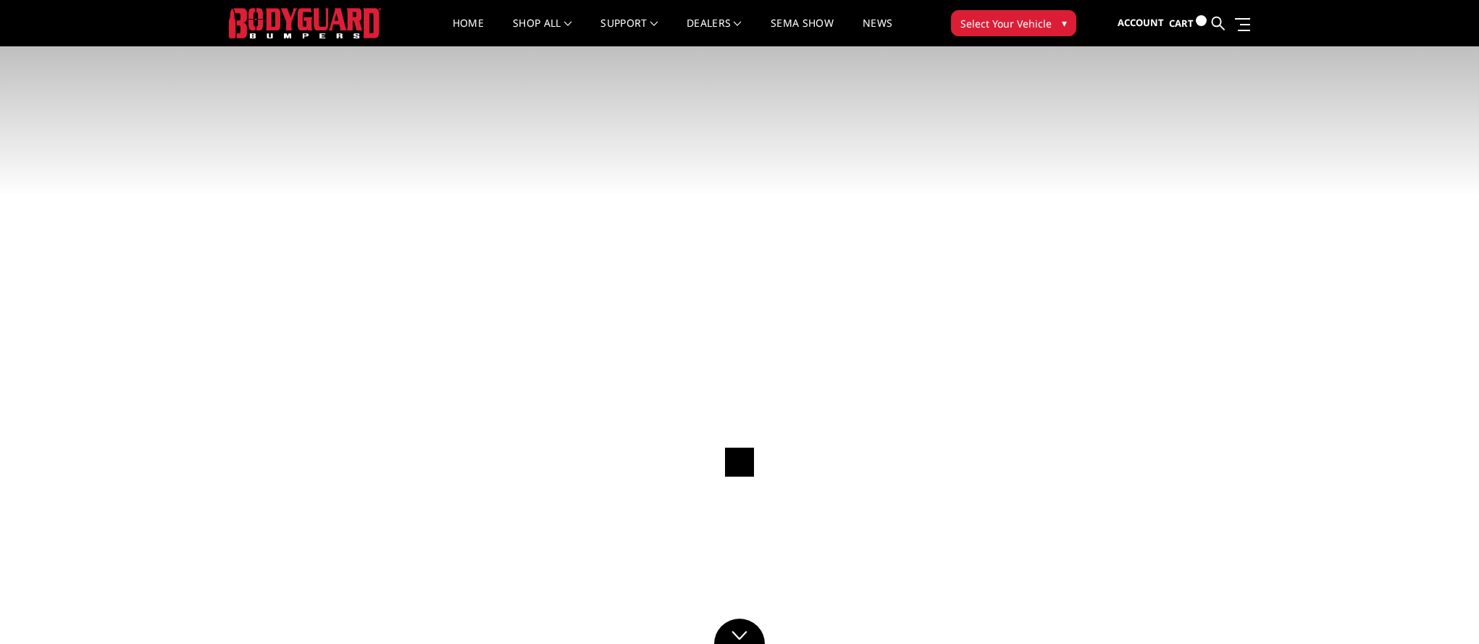  Describe the element at coordinates (542, 32) in the screenshot. I see `a: shop all` at that location.